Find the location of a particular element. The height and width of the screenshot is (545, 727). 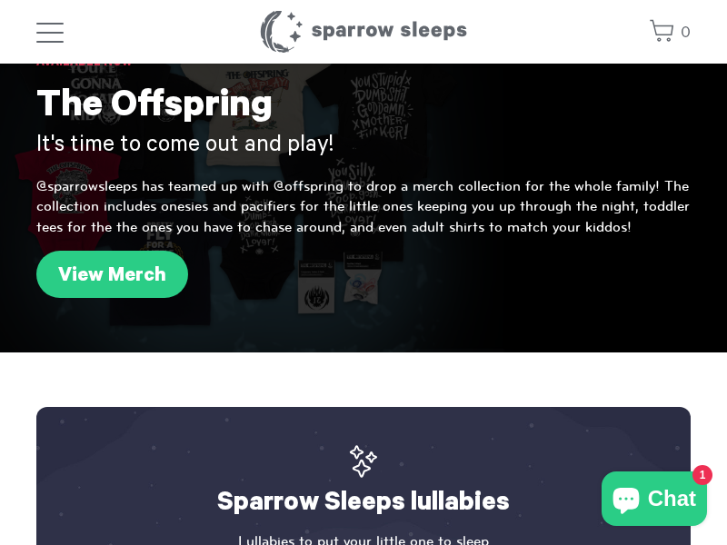

h1: Sparrow Sleeps is located at coordinates (363, 32).